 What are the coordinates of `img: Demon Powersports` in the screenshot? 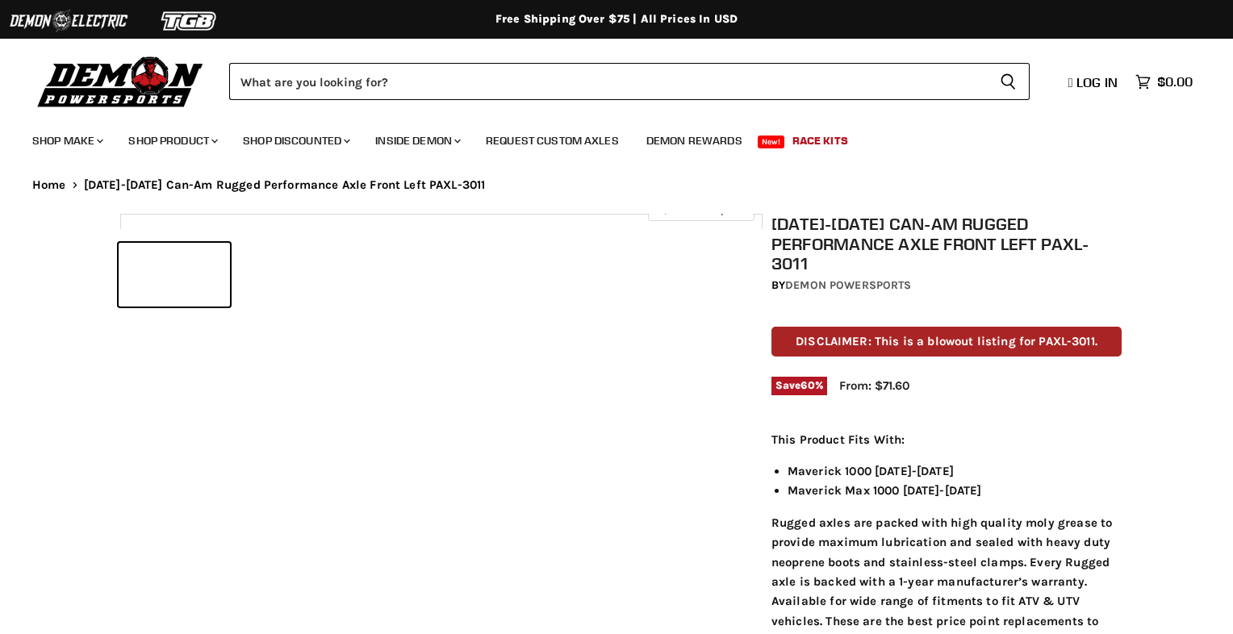 It's located at (120, 81).